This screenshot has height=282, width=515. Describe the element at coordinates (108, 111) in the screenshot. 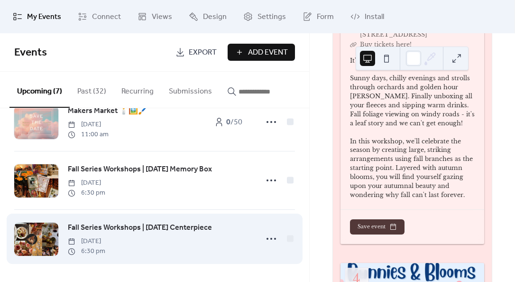

I see `a: Makers Market 🕯️🖼️🖌️` at that location.